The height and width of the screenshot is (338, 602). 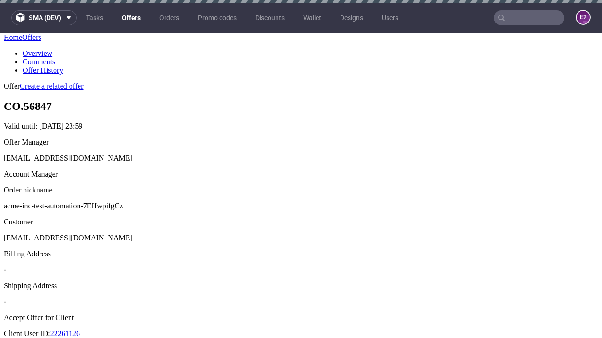 What do you see at coordinates (301, 189) in the screenshot?
I see `div: Customer` at bounding box center [301, 189].